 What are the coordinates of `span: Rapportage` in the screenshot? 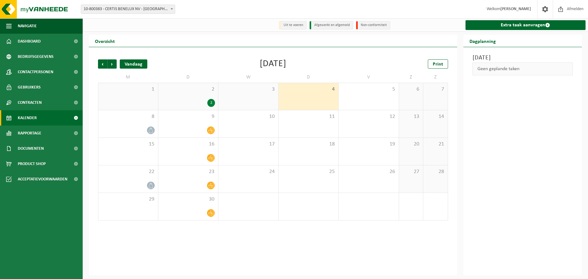 It's located at (29, 133).